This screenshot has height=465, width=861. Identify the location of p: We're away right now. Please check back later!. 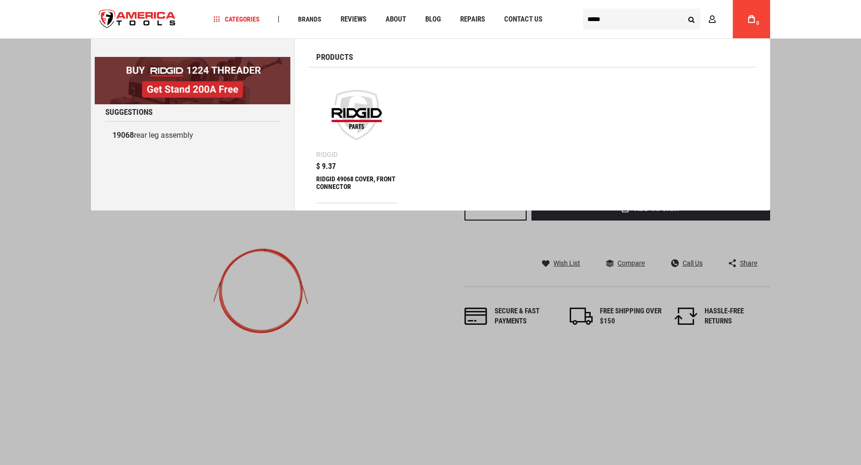
(61, 18).